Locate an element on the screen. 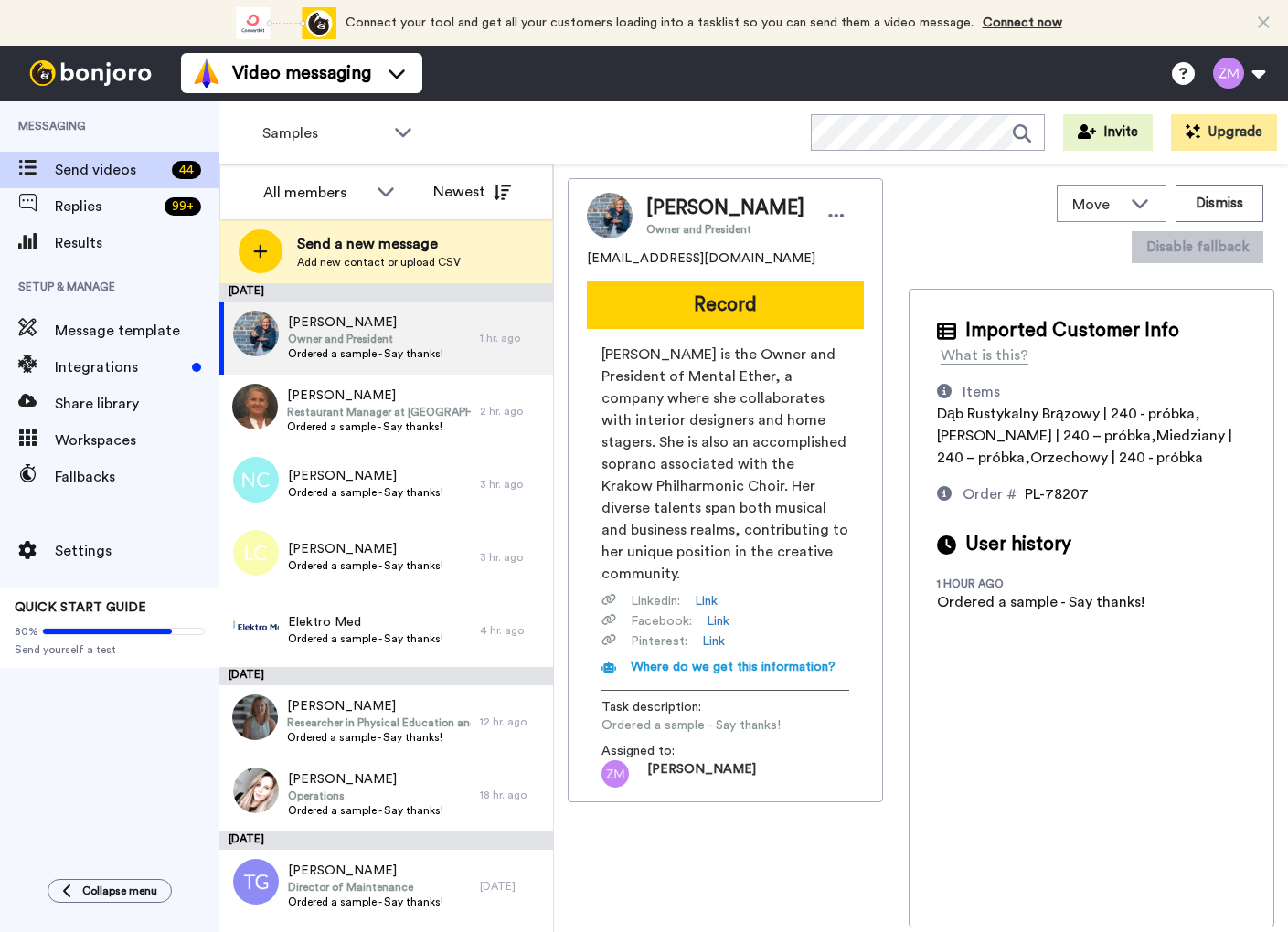 The height and width of the screenshot is (932, 1288). button: Newest is located at coordinates (472, 192).